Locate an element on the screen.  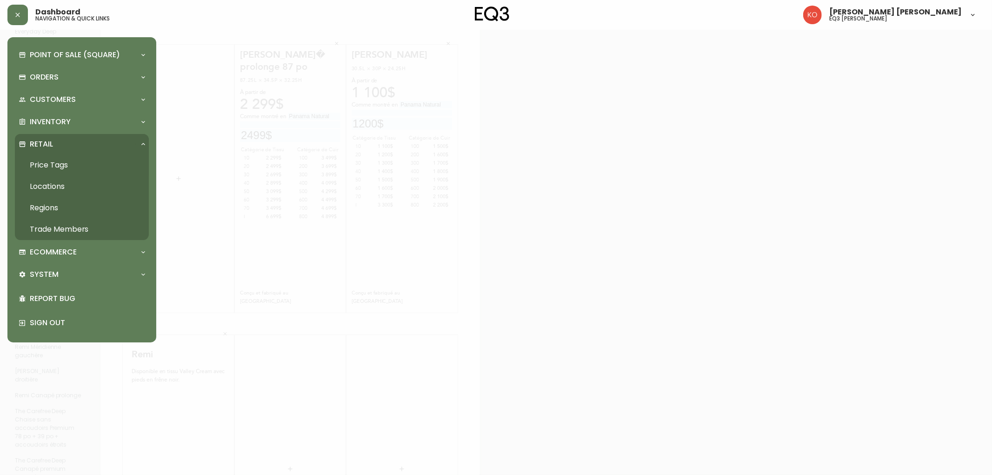
a: Regions is located at coordinates (82, 208).